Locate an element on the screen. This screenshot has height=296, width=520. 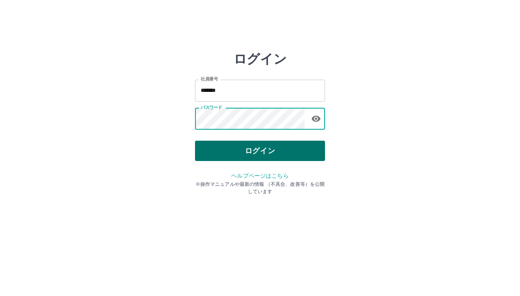
h2: ログイン is located at coordinates (260, 59).